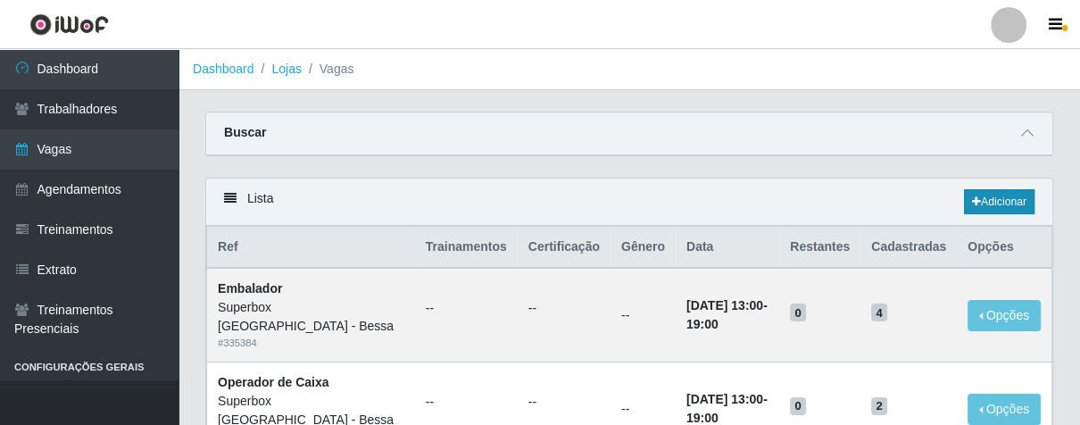 The height and width of the screenshot is (425, 1080). What do you see at coordinates (879, 406) in the screenshot?
I see `span: 2` at bounding box center [879, 406].